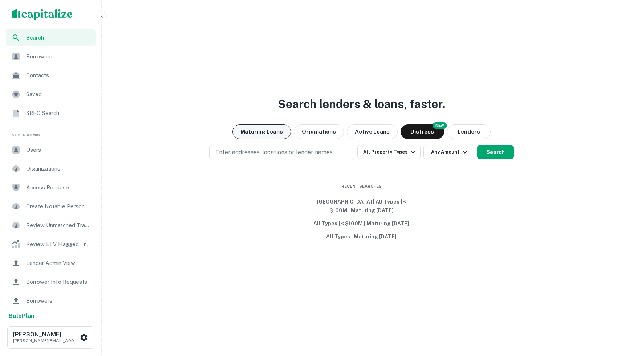 The width and height of the screenshot is (621, 356). I want to click on div: Review LTV Flagged Transactions, so click(50, 244).